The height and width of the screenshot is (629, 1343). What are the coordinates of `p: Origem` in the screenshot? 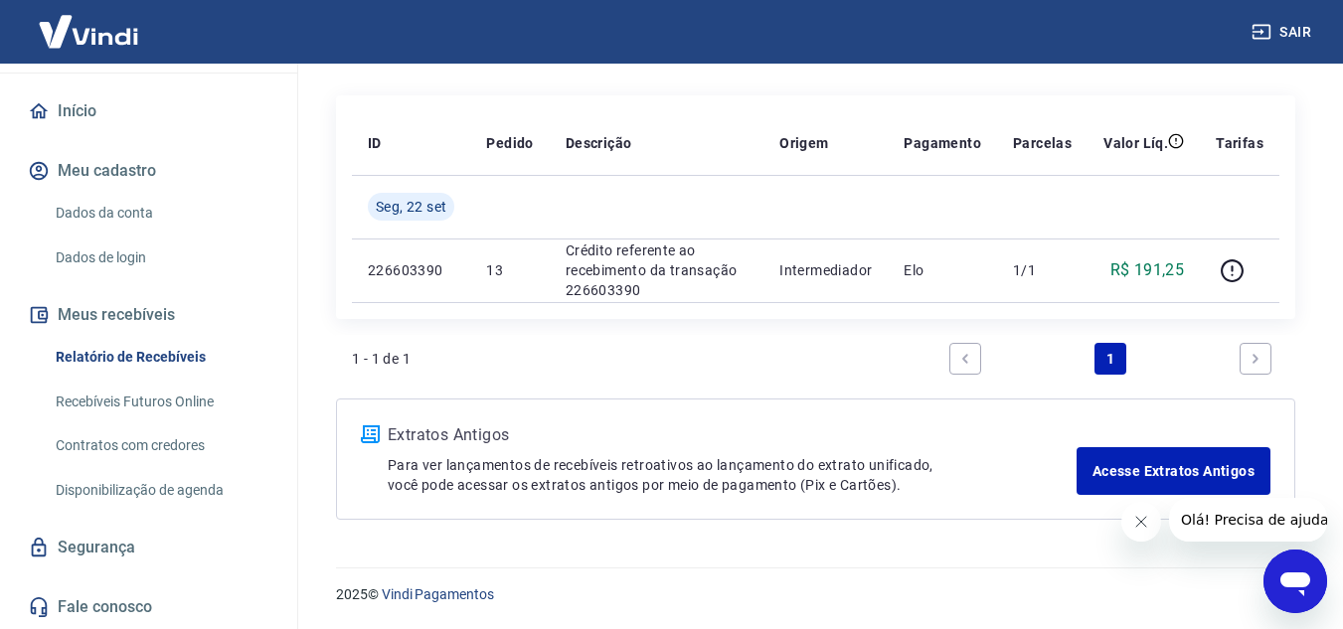 It's located at (803, 143).